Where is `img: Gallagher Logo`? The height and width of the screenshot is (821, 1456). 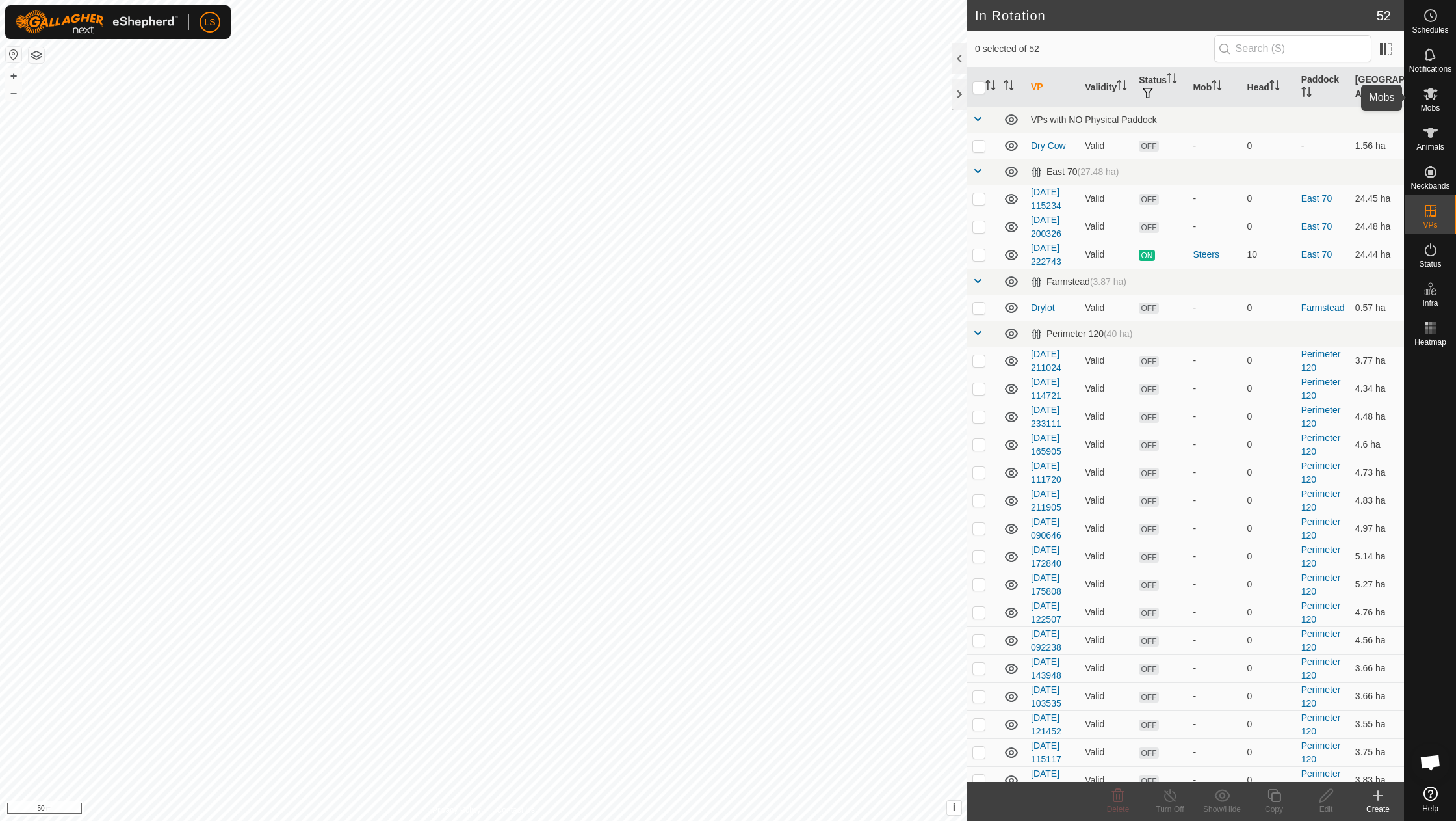 img: Gallagher Logo is located at coordinates (97, 22).